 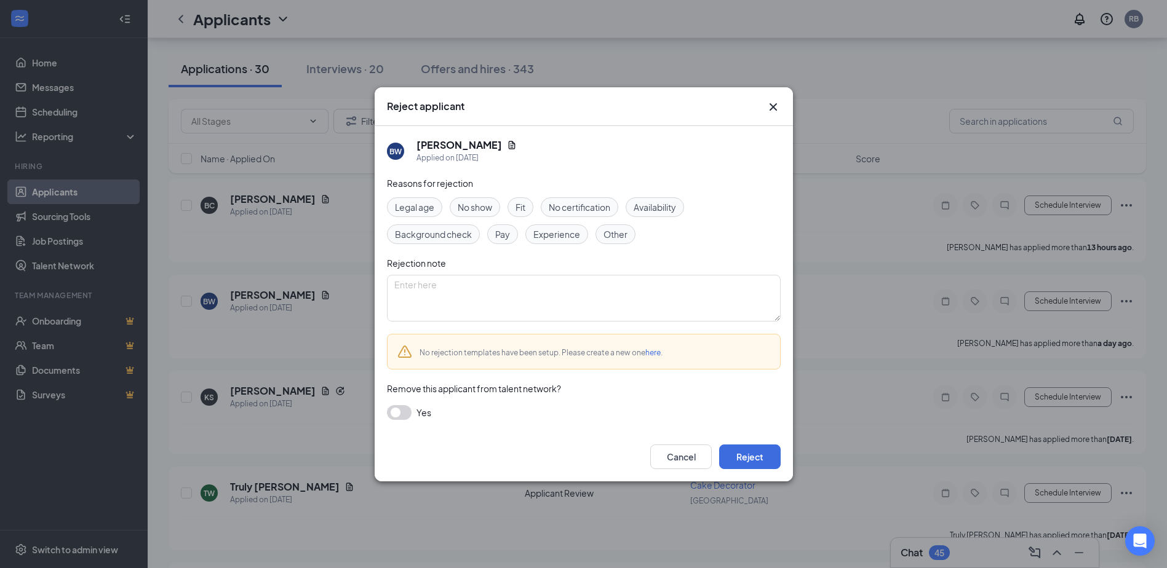 I want to click on svg: Document, so click(x=512, y=145).